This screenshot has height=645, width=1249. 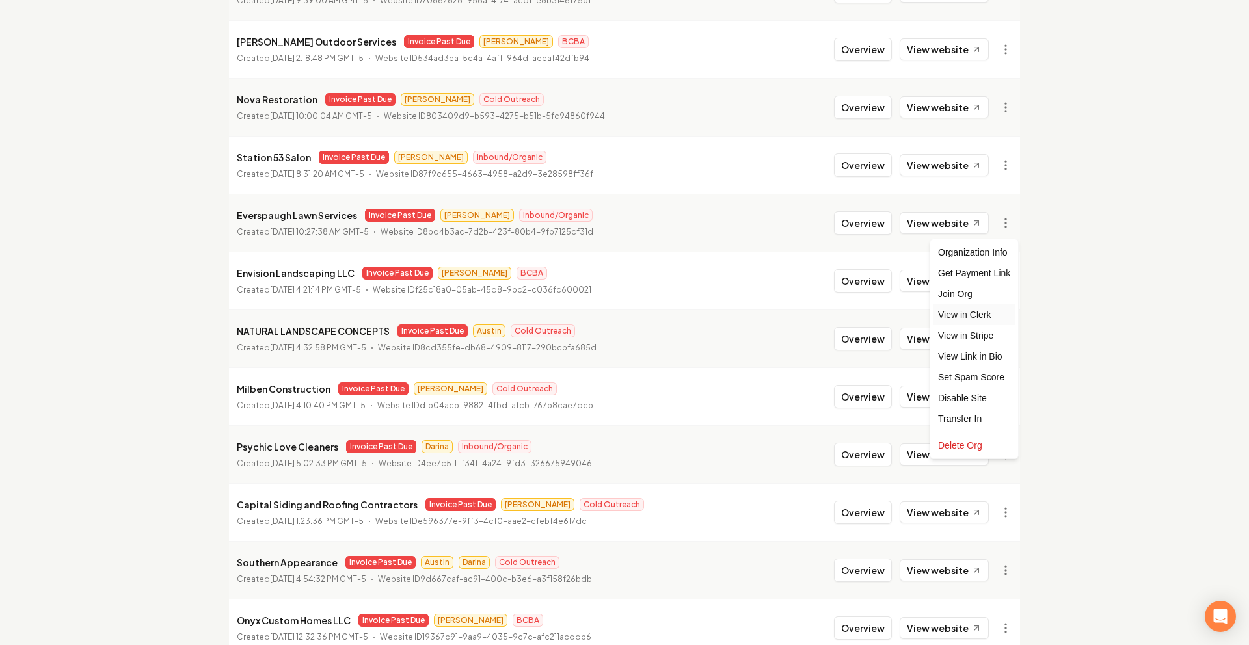 I want to click on a: View in Stripe, so click(x=974, y=336).